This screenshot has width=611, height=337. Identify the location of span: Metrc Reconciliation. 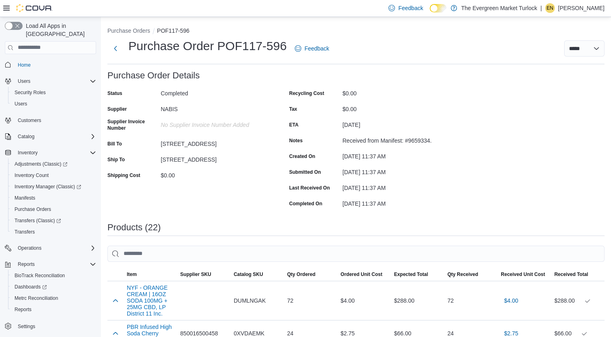
(36, 298).